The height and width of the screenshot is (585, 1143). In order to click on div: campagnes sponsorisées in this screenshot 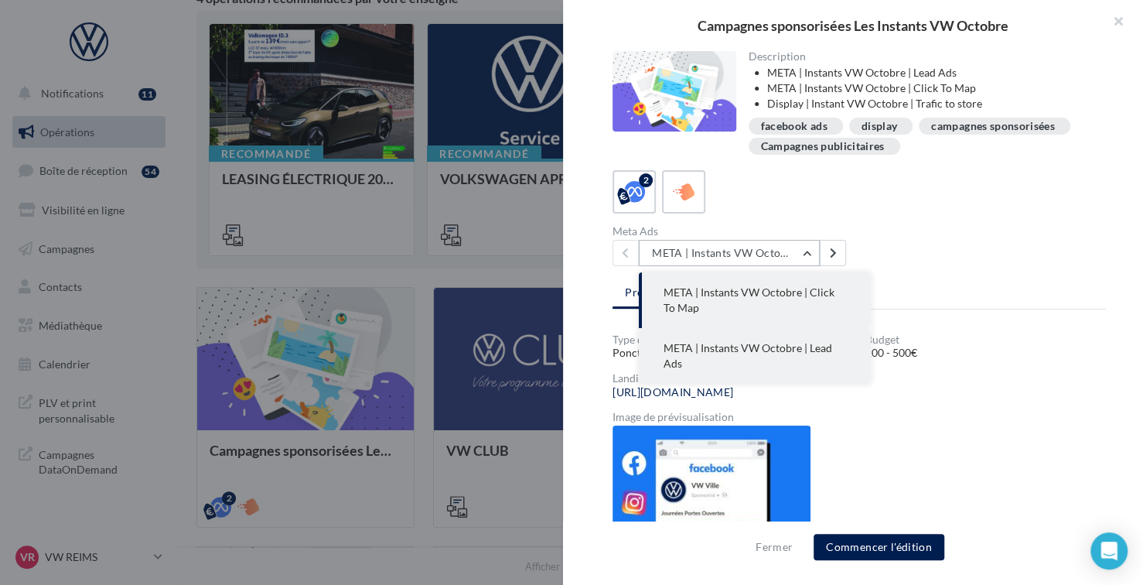, I will do `click(993, 126)`.